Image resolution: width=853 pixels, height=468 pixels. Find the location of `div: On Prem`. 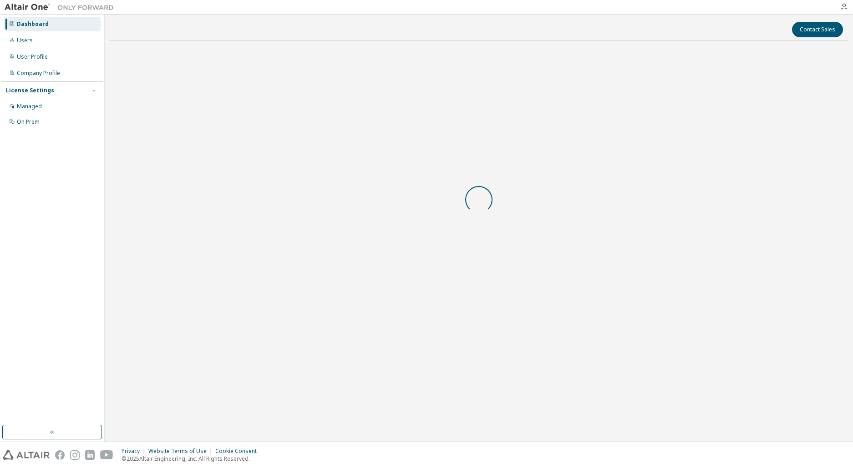

div: On Prem is located at coordinates (28, 122).